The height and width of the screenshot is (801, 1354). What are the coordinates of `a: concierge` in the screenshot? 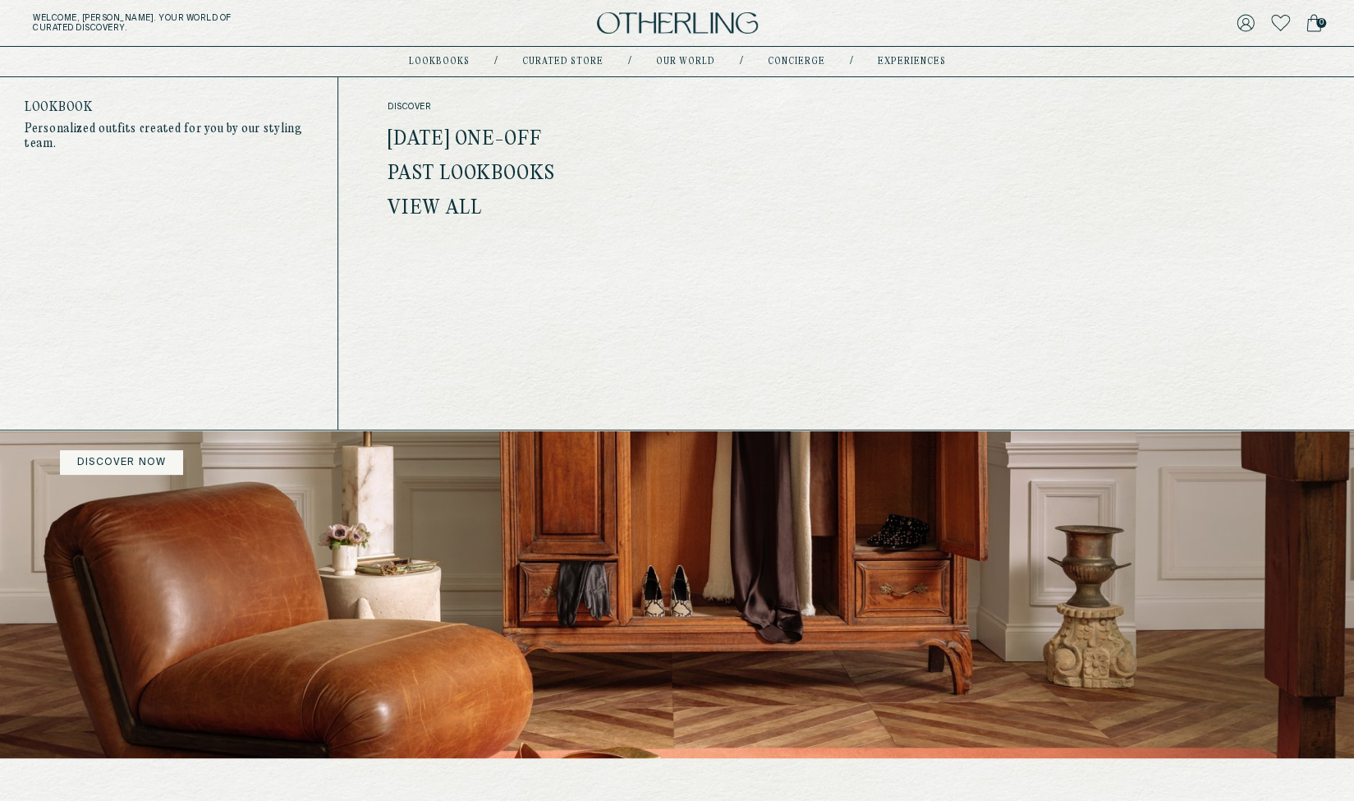 It's located at (797, 62).